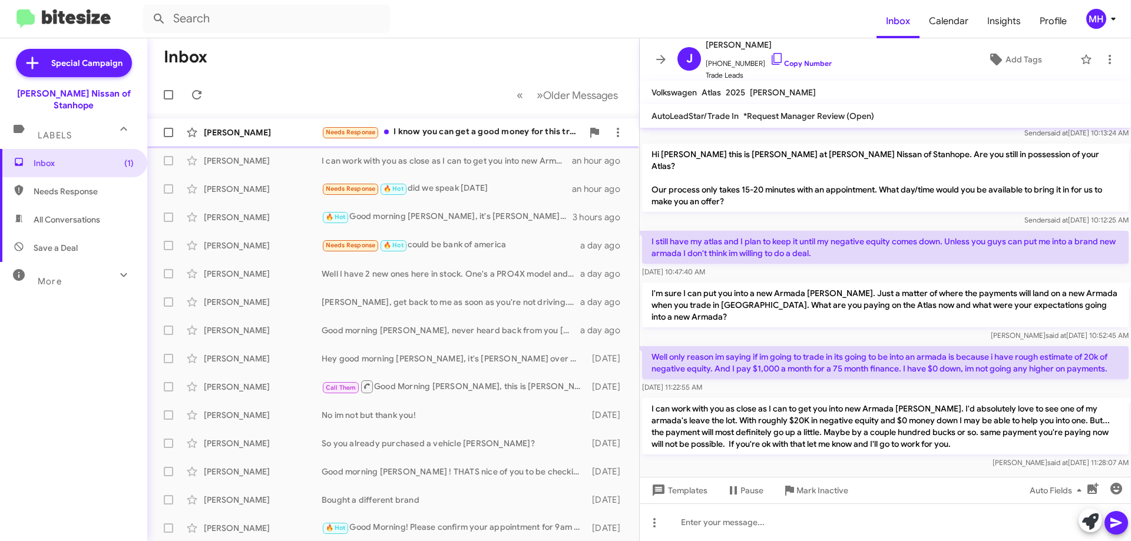 Image resolution: width=1131 pixels, height=541 pixels. Describe the element at coordinates (815, 491) in the screenshot. I see `button: Mark Inactive` at that location.